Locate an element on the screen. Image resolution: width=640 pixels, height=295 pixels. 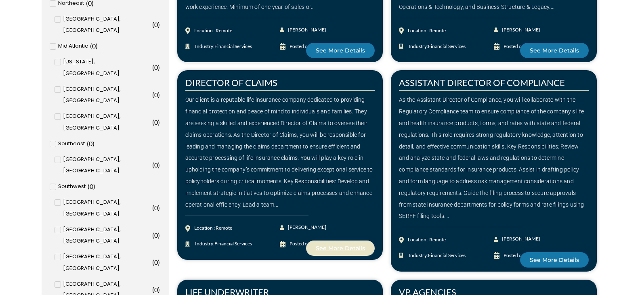
a: ASSISTANT DIRECTOR OF COMPLIANCE is located at coordinates (482, 82).